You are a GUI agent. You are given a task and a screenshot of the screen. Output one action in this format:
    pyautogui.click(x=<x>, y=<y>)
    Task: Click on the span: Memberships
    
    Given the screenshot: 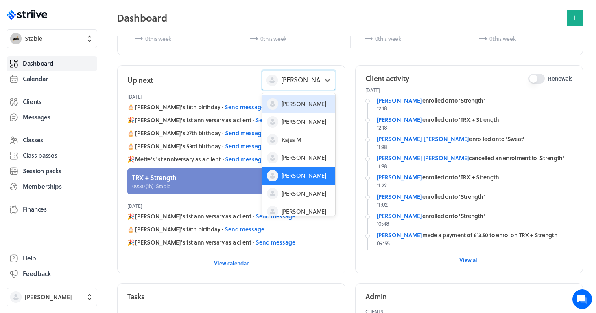 What is the action you would take?
    pyautogui.click(x=42, y=186)
    